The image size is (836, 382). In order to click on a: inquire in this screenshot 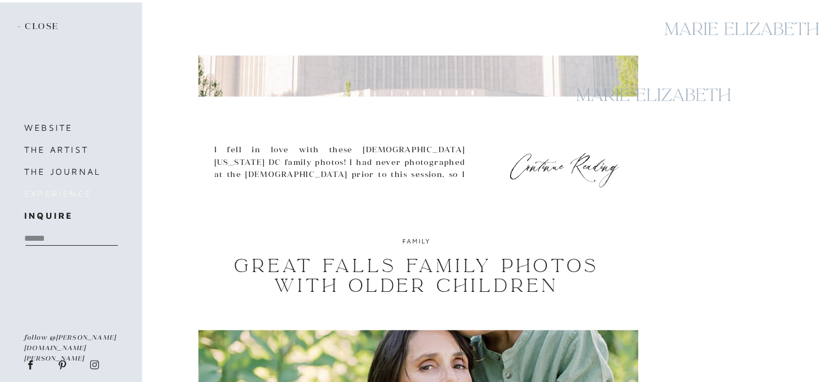, I will do `click(70, 216)`.